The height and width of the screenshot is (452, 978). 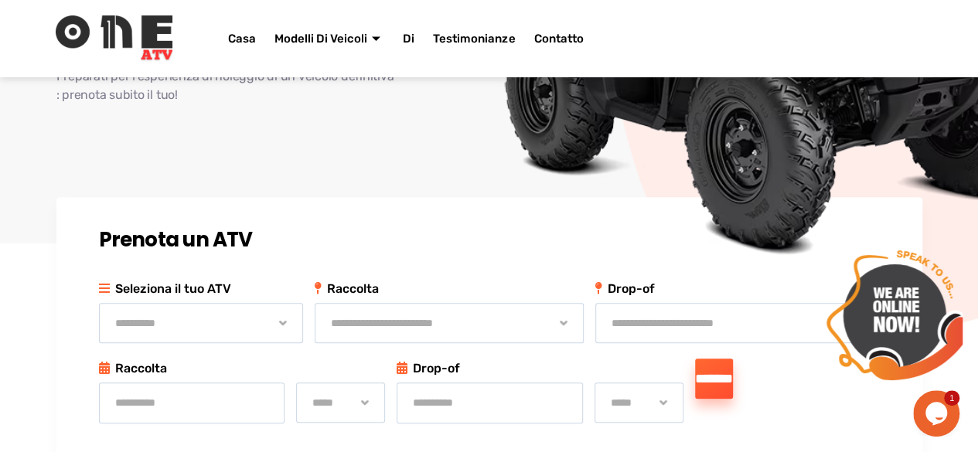 I want to click on font: Modelli di veicoli, so click(x=321, y=39).